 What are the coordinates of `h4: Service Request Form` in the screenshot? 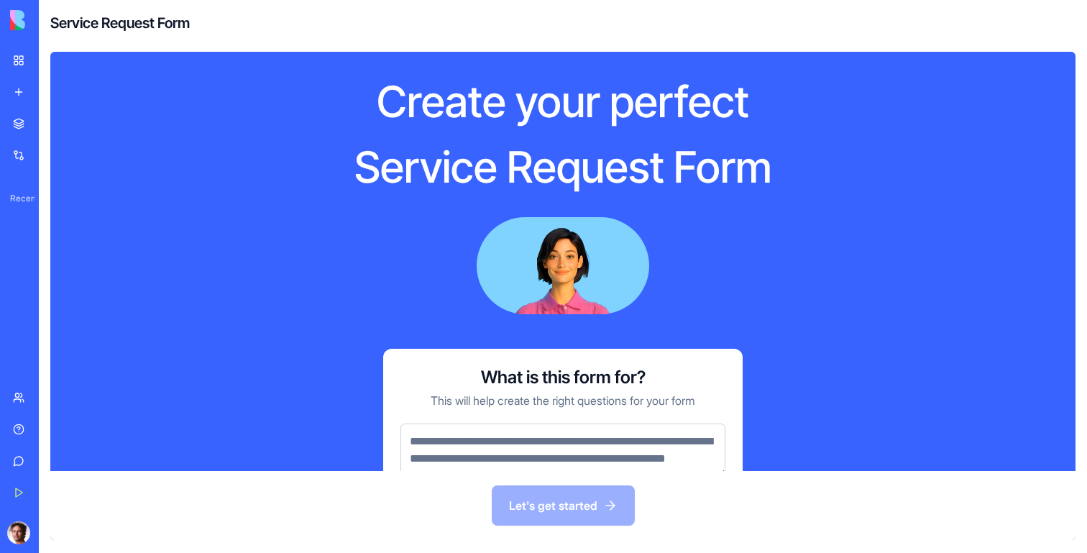 It's located at (120, 23).